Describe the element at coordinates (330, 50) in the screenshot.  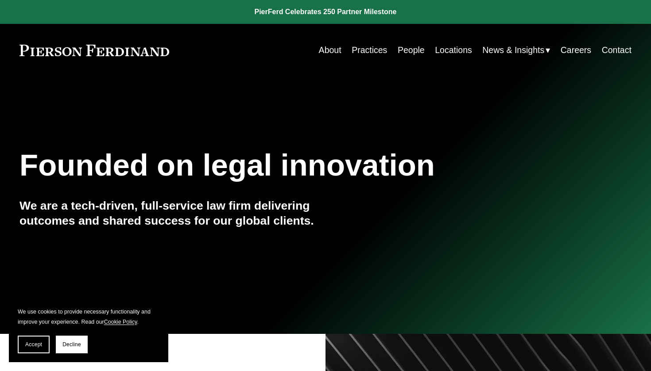
I see `a: About` at that location.